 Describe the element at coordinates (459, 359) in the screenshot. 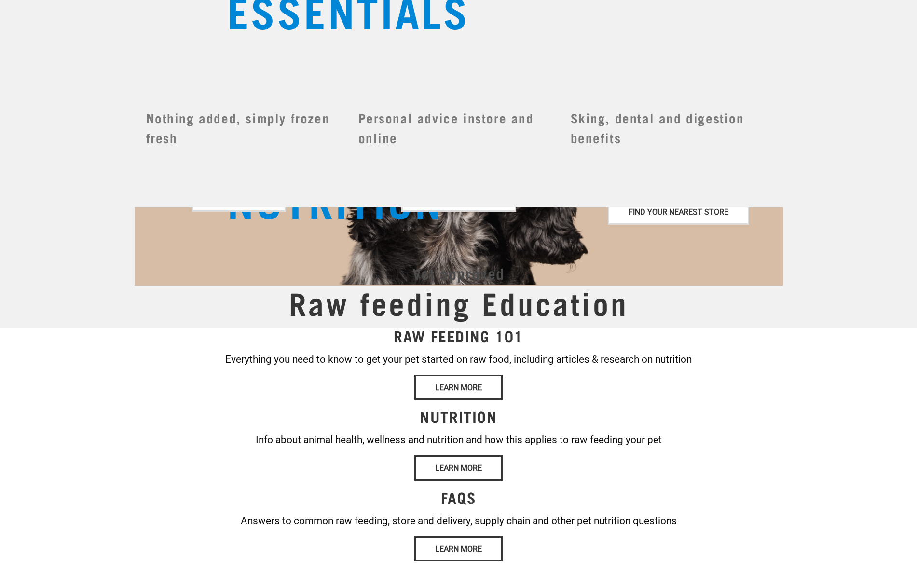

I see `p: Everything you need to know to get your pet started on raw food, including articles & research on...` at that location.